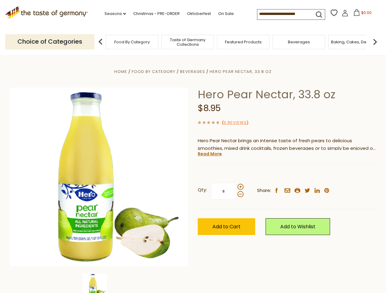 This screenshot has height=293, width=386. I want to click on button: $0.00, so click(363, 14).